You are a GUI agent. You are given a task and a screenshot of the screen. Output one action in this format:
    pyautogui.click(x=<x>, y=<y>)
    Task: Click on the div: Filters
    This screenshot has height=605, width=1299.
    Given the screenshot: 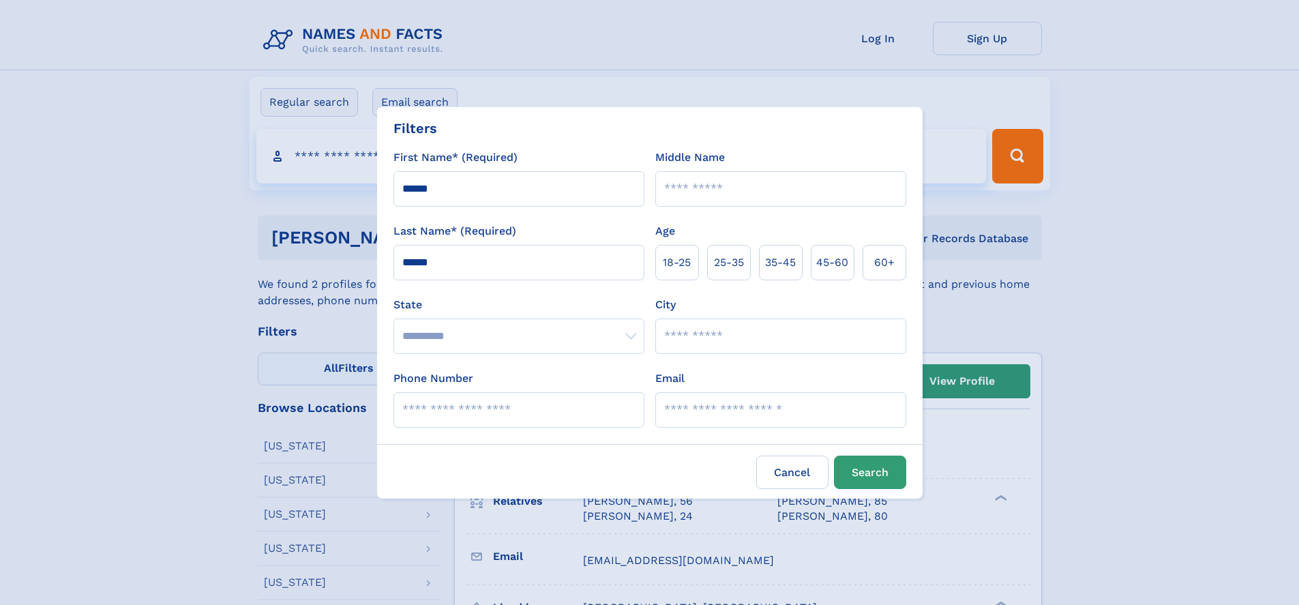 What is the action you would take?
    pyautogui.click(x=415, y=128)
    